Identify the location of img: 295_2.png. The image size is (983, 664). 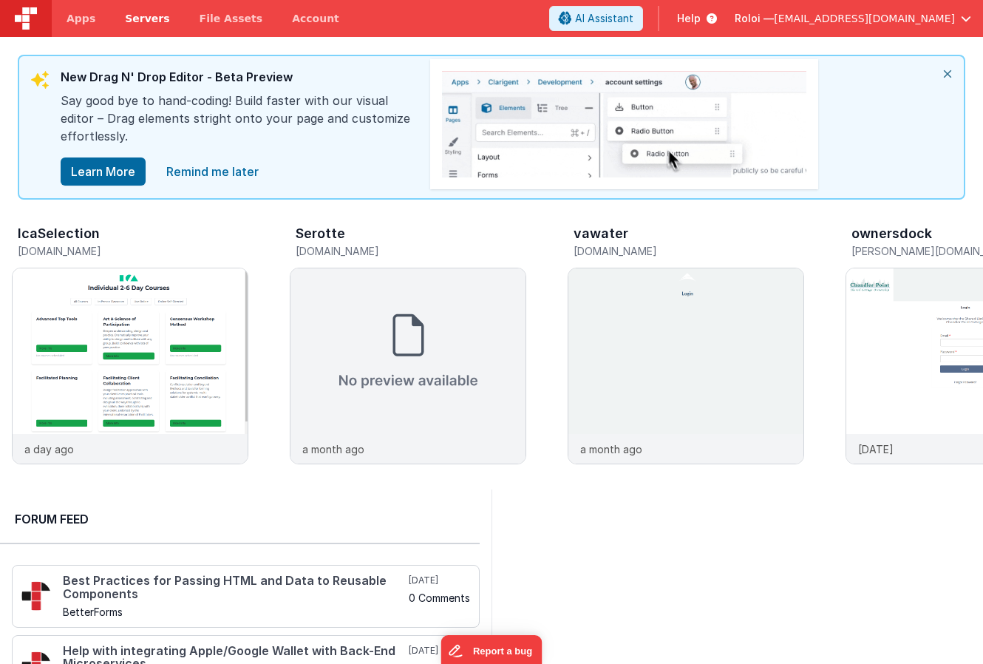
(36, 596).